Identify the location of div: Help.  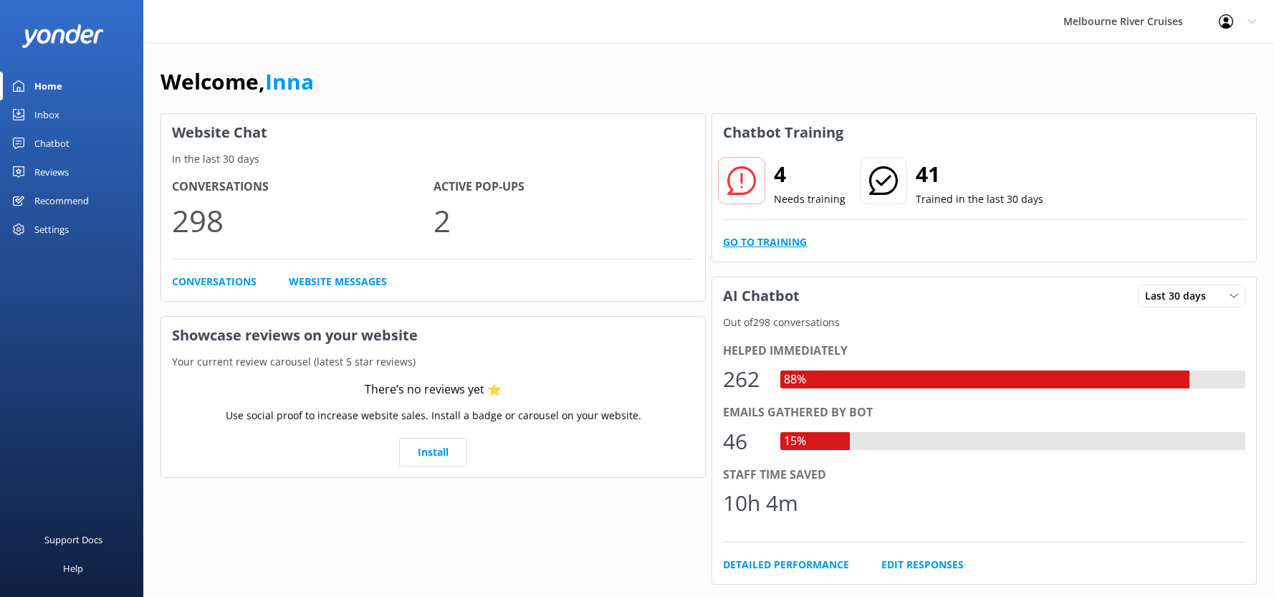
(73, 568).